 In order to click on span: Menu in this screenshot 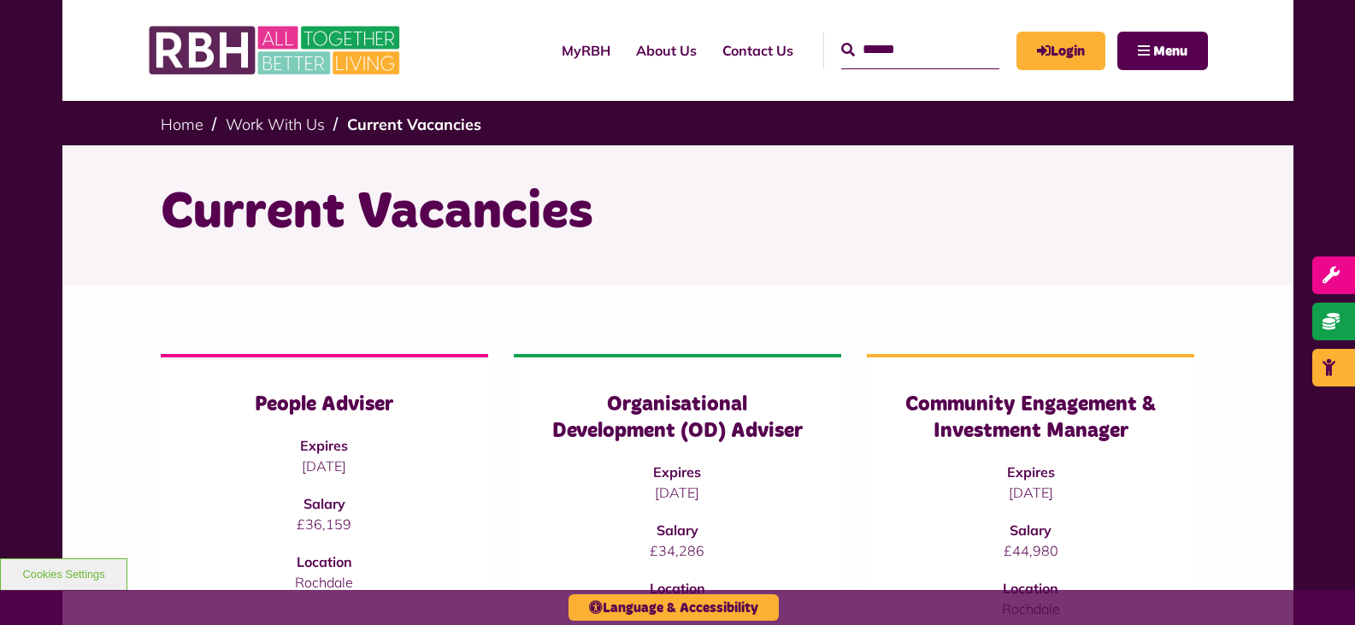, I will do `click(1170, 51)`.